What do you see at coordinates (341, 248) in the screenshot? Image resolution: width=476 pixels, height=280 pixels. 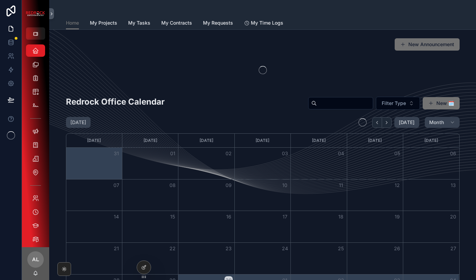 I see `button: 25` at bounding box center [341, 248].